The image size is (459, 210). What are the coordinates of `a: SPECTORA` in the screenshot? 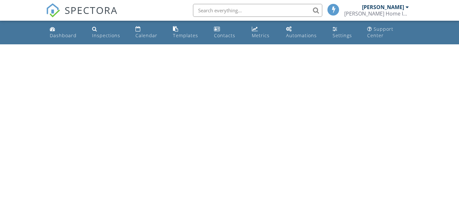 It's located at (82, 16).